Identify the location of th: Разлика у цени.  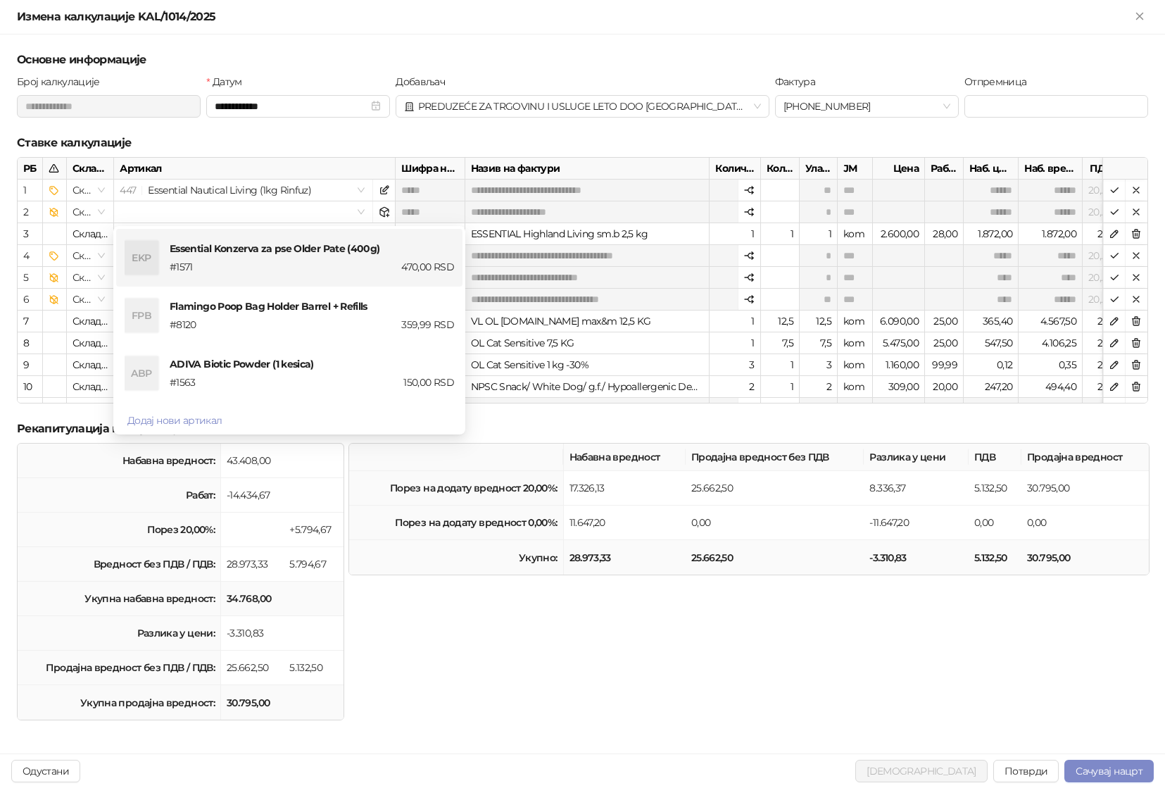
(916, 457).